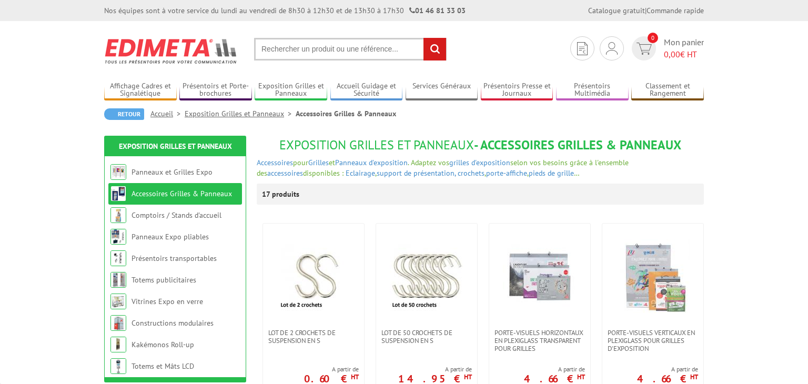  Describe the element at coordinates (653, 340) in the screenshot. I see `span: Porte-visuels verticaux en plexiglass pour grilles d'exposition` at that location.